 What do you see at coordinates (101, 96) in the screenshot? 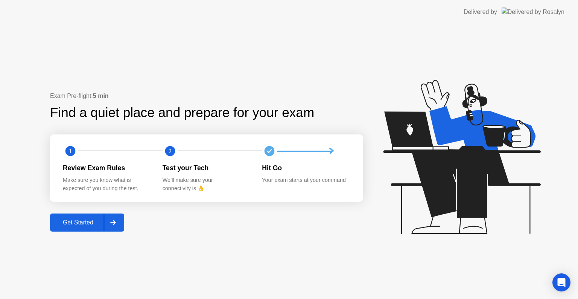
I see `b: 5 min` at bounding box center [101, 96].